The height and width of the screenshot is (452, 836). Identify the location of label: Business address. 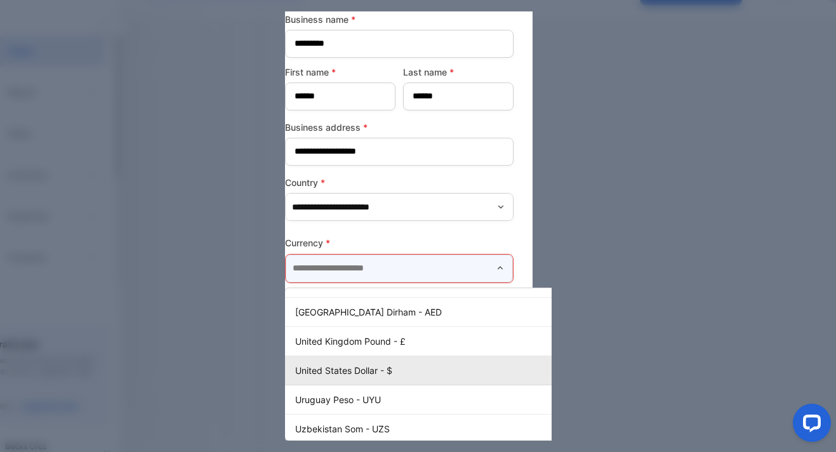
(399, 127).